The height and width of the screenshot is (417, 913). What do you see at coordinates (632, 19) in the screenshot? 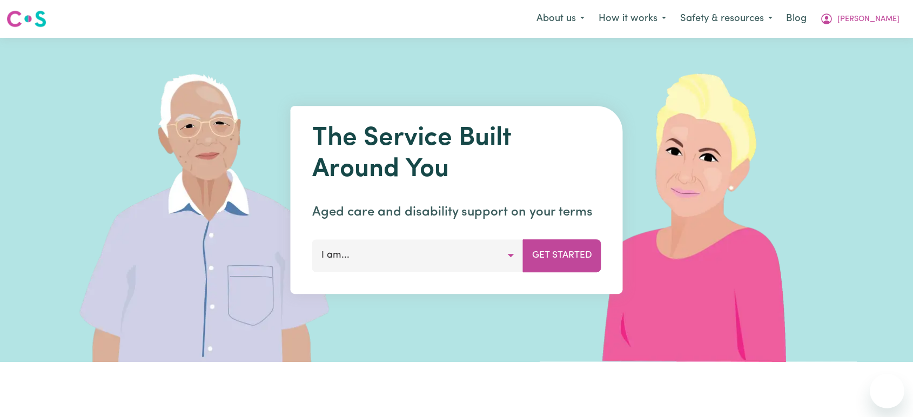
I see `button: How it works` at bounding box center [632, 19].